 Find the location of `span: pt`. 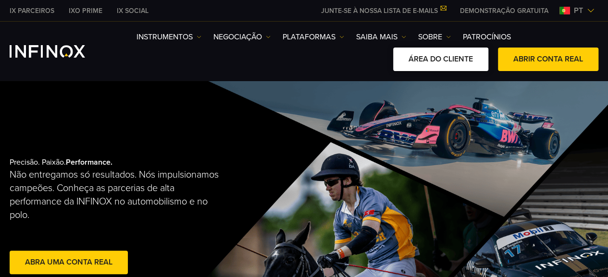

span: pt is located at coordinates (578, 11).